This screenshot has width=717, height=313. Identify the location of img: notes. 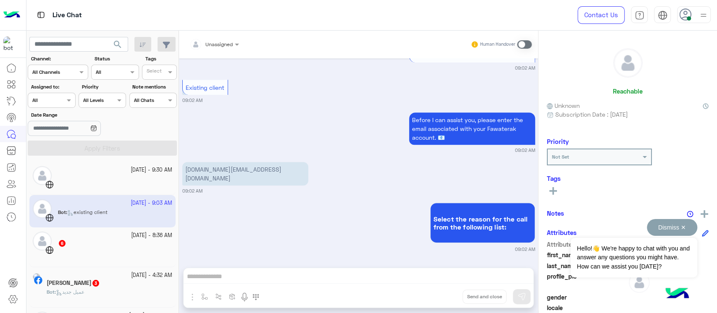
(690, 214).